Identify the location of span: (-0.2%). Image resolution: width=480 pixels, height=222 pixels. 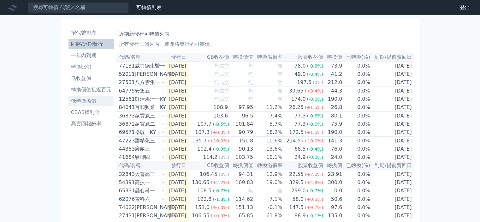
(315, 157).